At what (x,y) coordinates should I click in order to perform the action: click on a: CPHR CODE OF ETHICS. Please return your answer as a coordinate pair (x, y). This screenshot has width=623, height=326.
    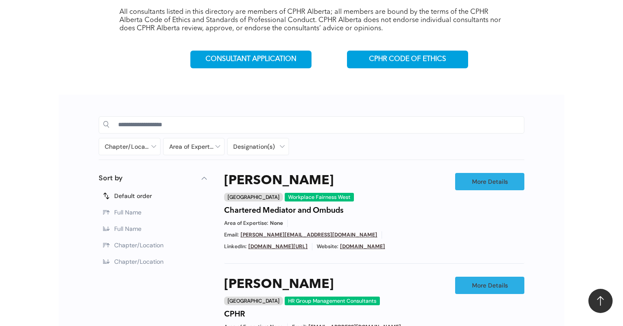
    Looking at the image, I should click on (408, 59).